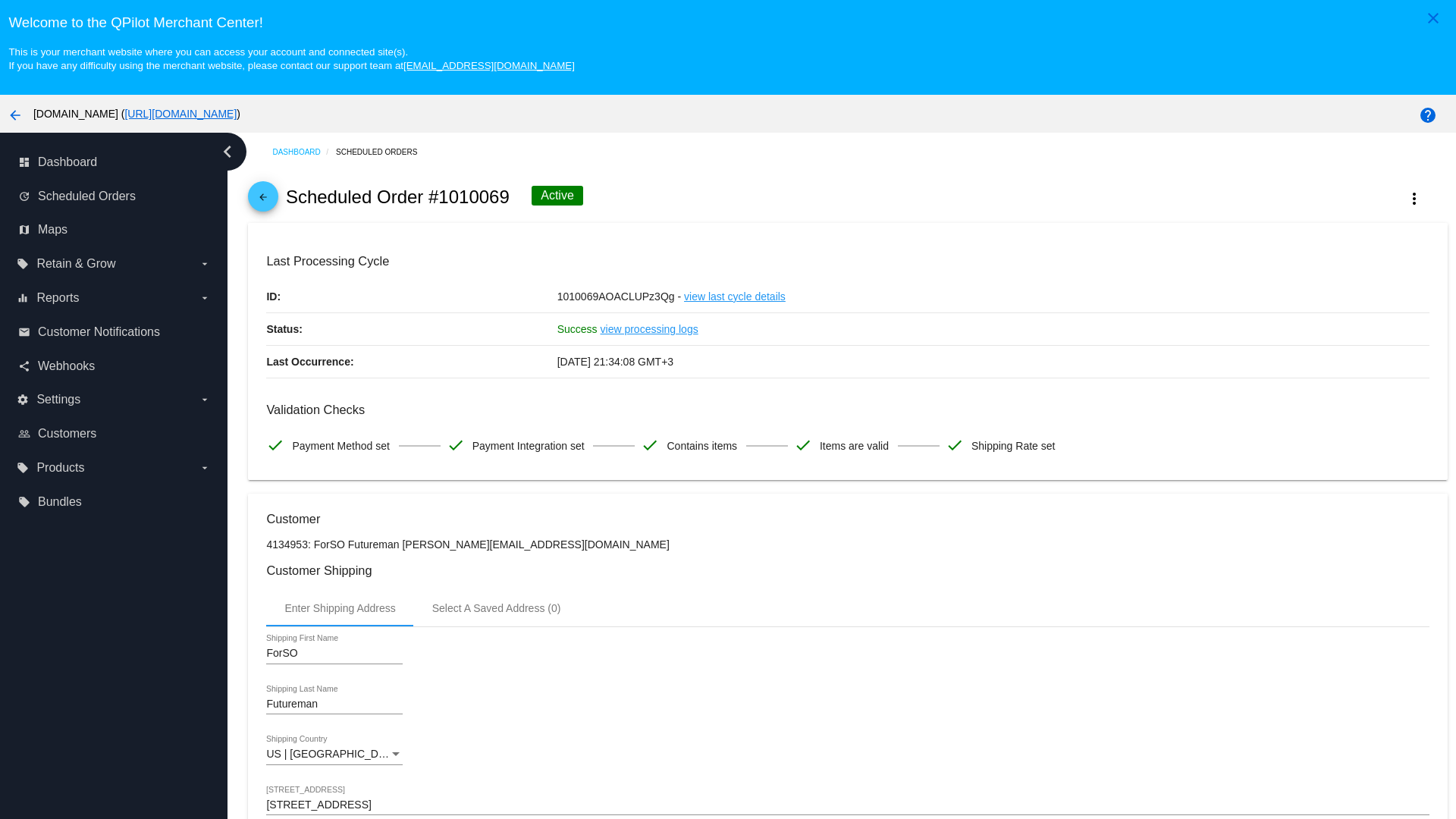 The height and width of the screenshot is (819, 1456). I want to click on span: 1010069AOACLUPz3Qg -, so click(619, 297).